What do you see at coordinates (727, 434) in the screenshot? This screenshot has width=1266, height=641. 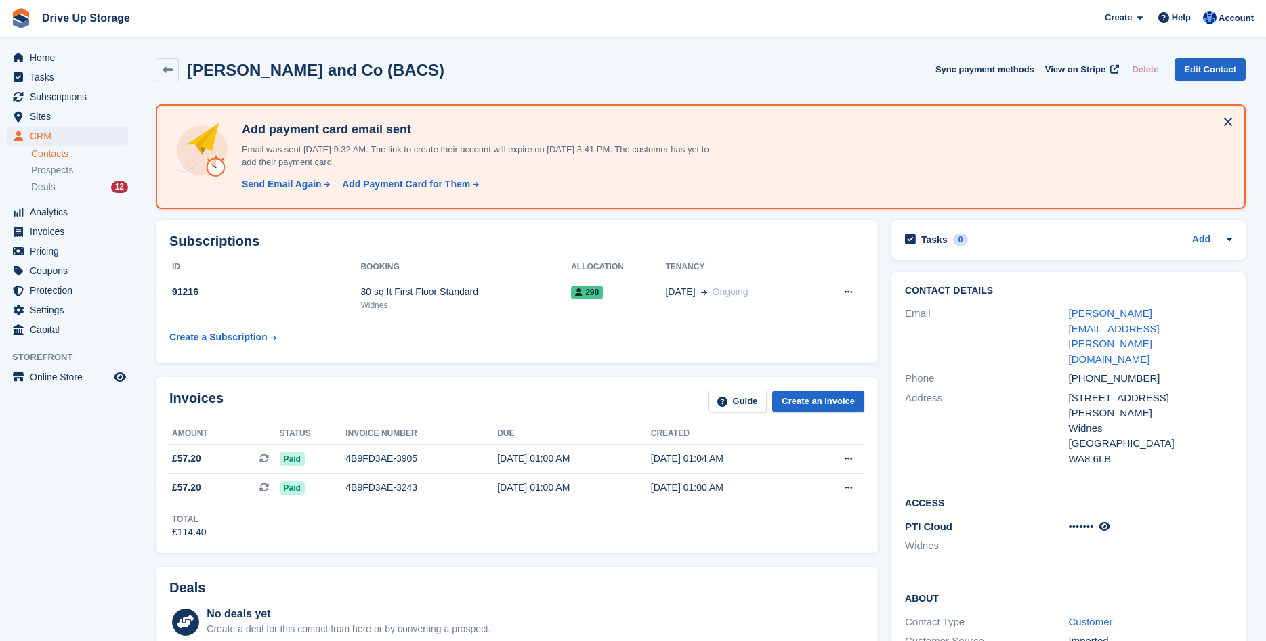 I see `th: Created` at bounding box center [727, 434].